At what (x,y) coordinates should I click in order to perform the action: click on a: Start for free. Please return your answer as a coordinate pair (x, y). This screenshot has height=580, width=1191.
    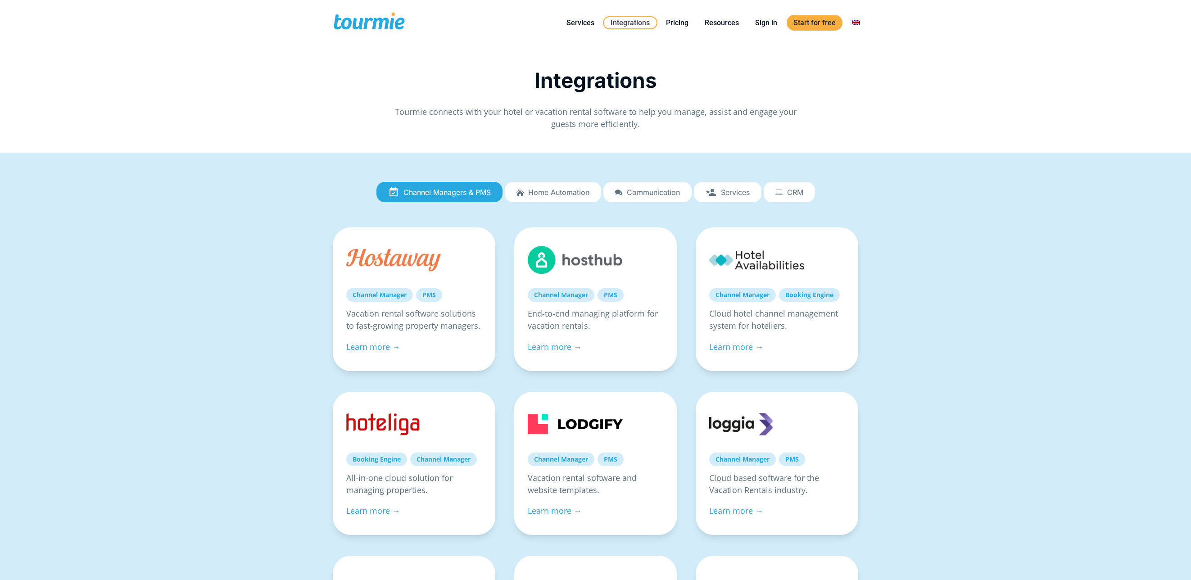
    Looking at the image, I should click on (815, 23).